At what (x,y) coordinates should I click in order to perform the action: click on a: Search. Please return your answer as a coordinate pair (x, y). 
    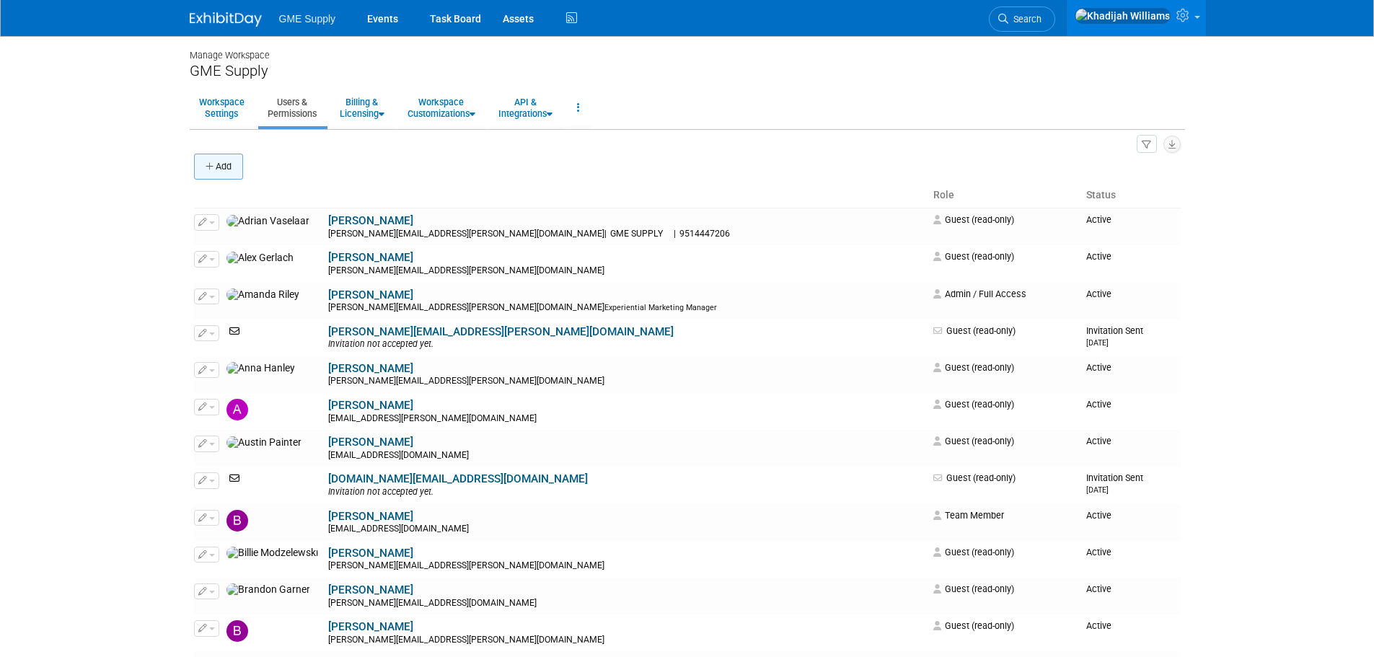
    Looking at the image, I should click on (1022, 19).